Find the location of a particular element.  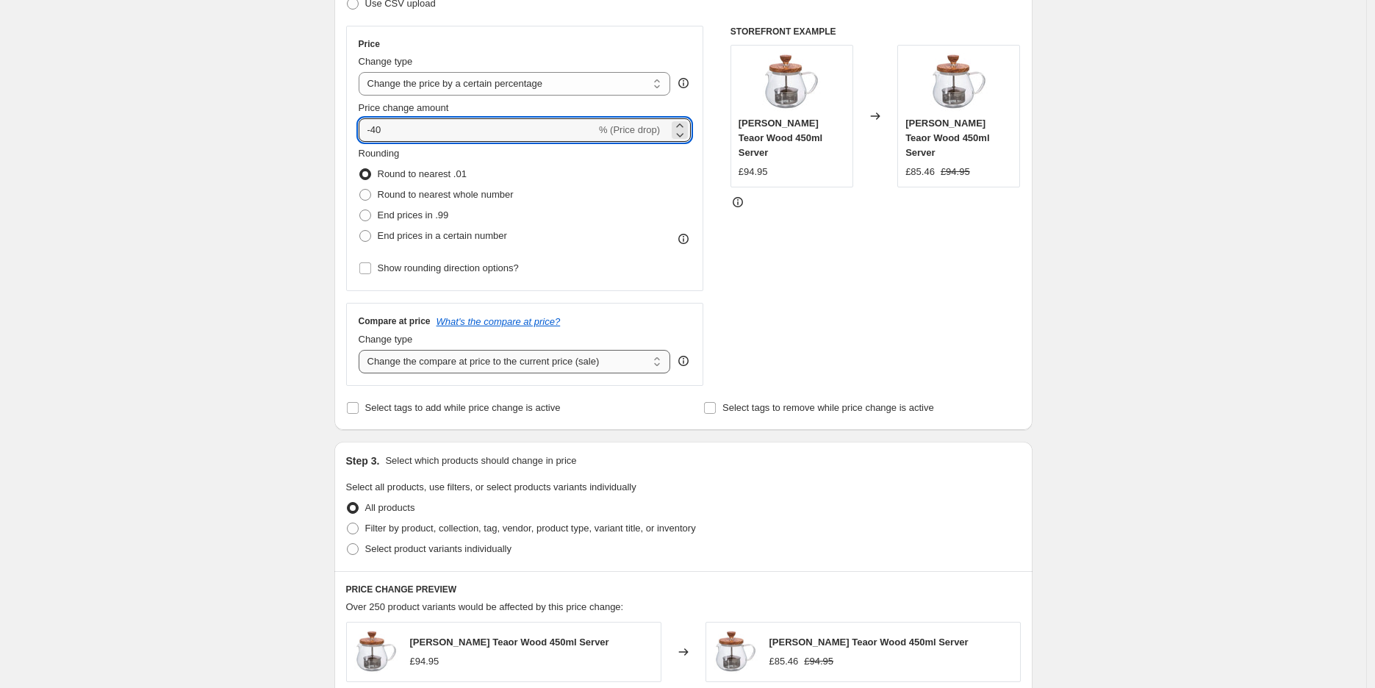

span: All products is located at coordinates (390, 507).